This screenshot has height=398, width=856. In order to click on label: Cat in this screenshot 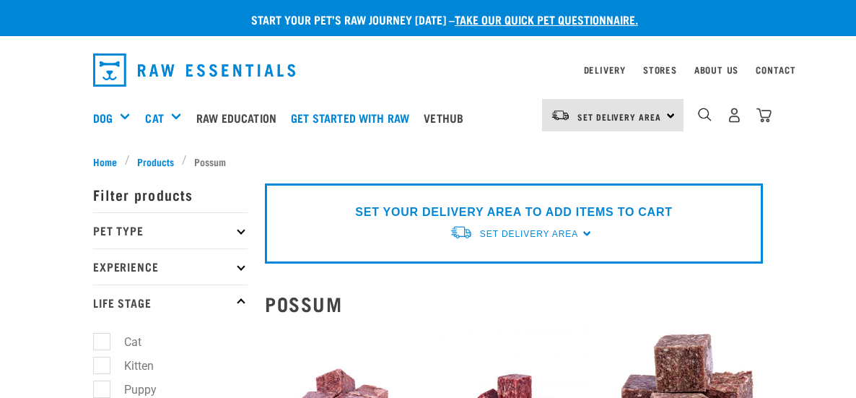, I will do `click(124, 341)`.